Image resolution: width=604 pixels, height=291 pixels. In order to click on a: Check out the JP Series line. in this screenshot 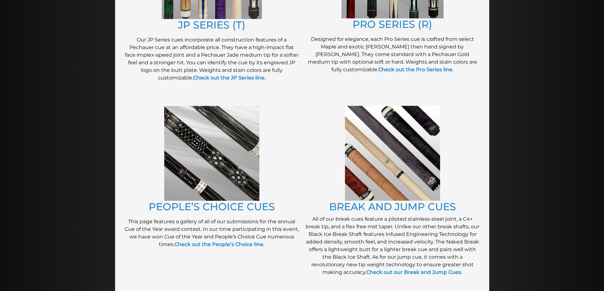, I will do `click(229, 78)`.